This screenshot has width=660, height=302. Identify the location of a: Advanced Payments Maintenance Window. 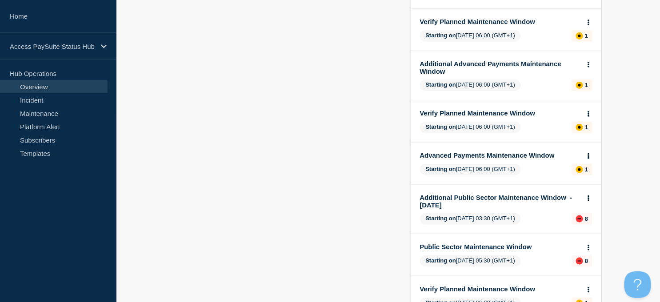
(500, 155).